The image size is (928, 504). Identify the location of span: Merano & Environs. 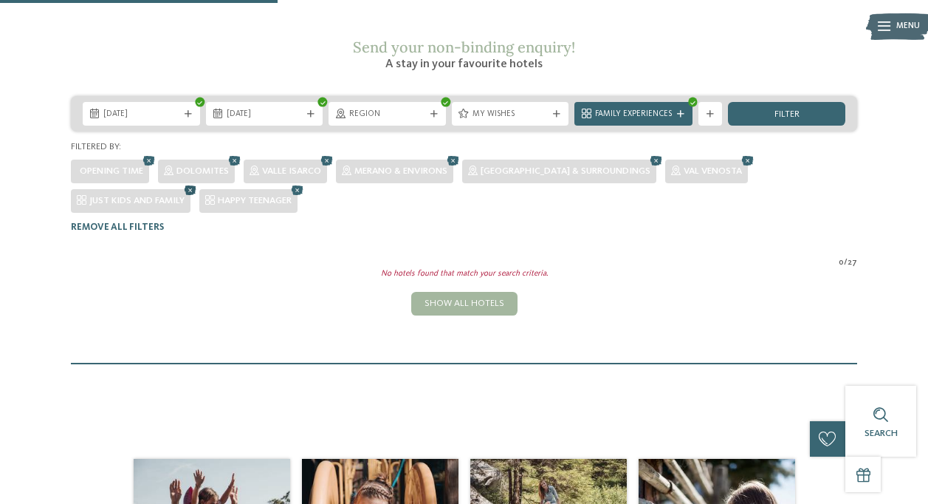
(401, 171).